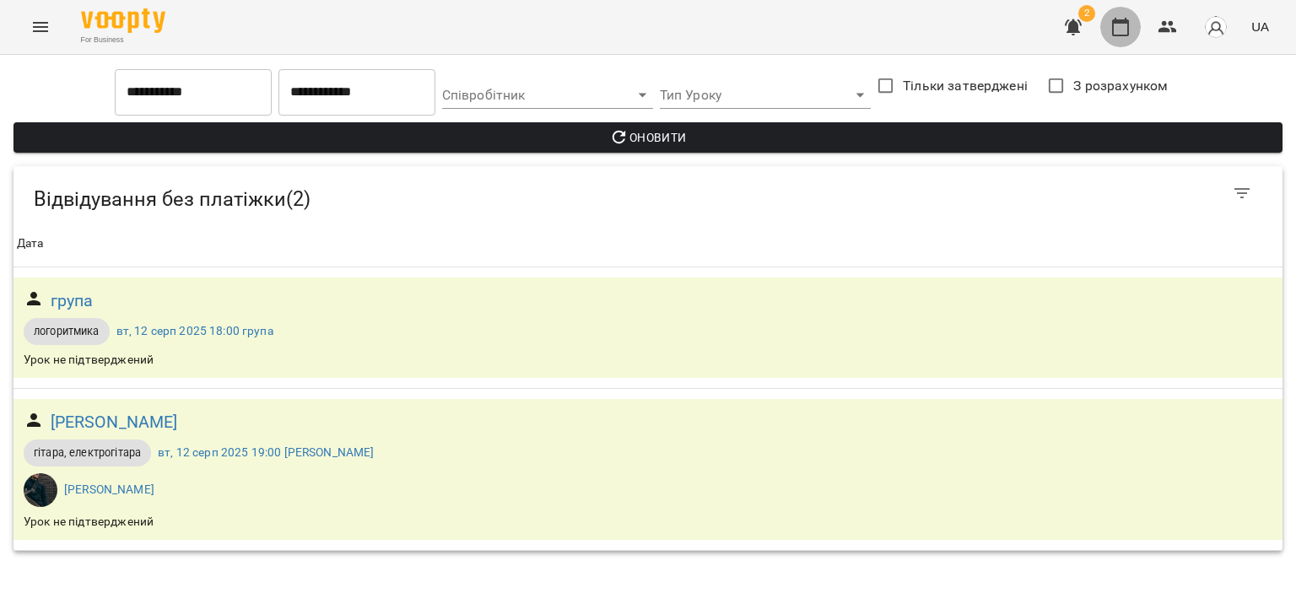  Describe the element at coordinates (965, 86) in the screenshot. I see `span: Тільки затверджені` at that location.